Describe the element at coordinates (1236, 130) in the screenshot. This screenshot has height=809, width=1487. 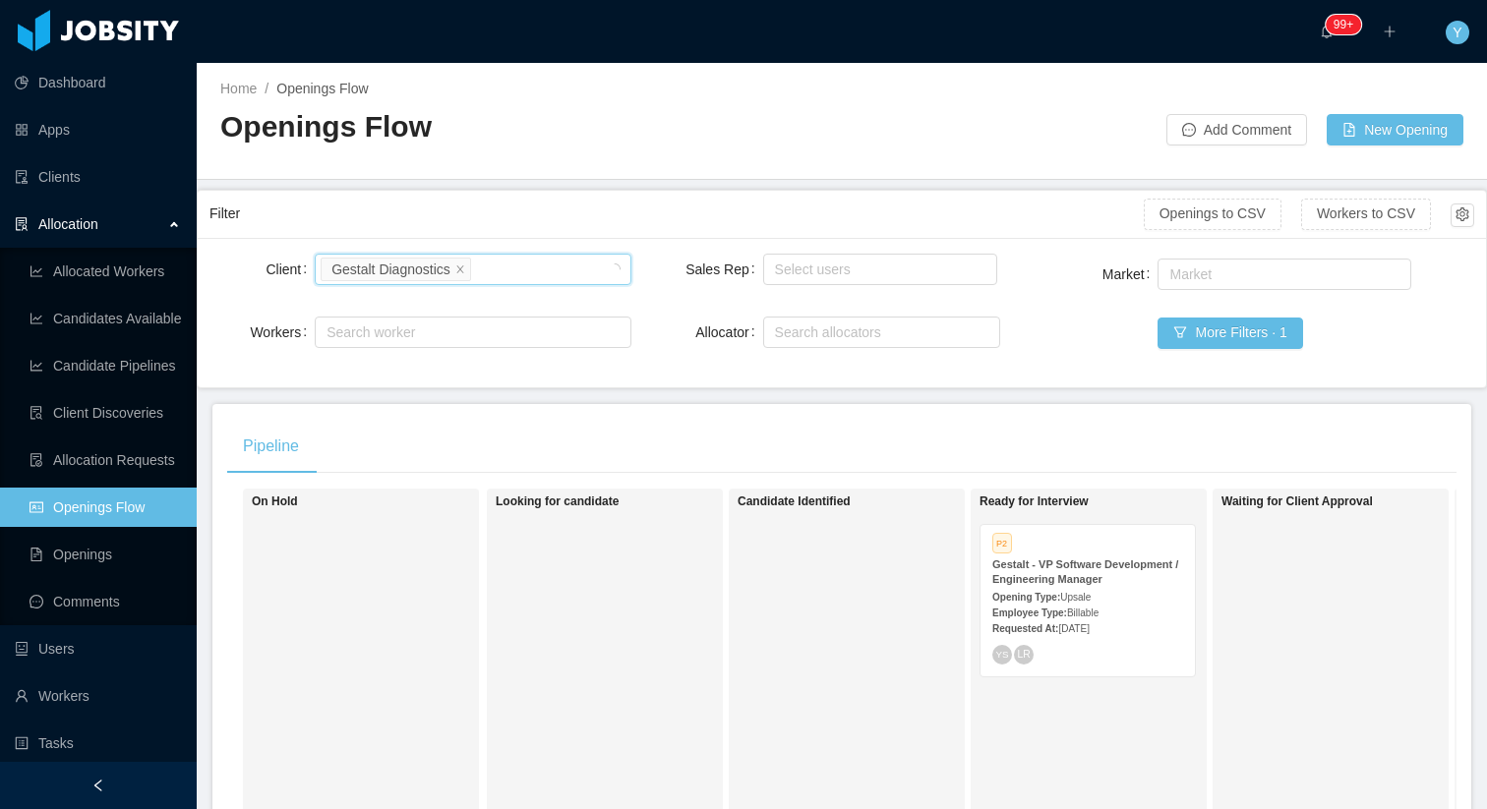
I see `button: icon: messageAdd Comment` at that location.